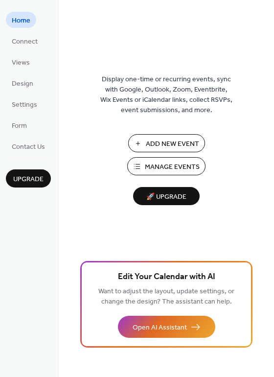  What do you see at coordinates (167, 95) in the screenshot?
I see `span: Display one-time or recurring events, sync with Google, Outlook, Zoom, Eventbrite, Wix Events or ...` at bounding box center [167, 95].